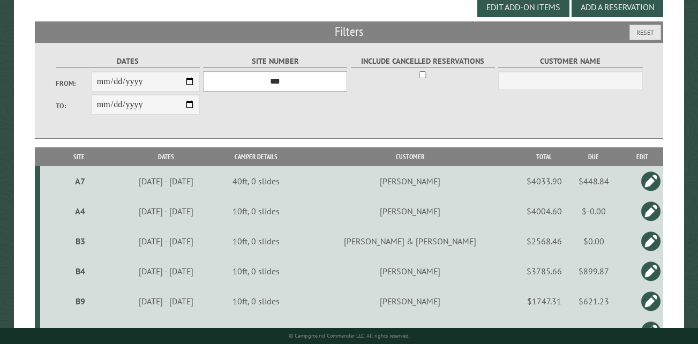  Describe the element at coordinates (80, 271) in the screenshot. I see `div: B4` at that location.